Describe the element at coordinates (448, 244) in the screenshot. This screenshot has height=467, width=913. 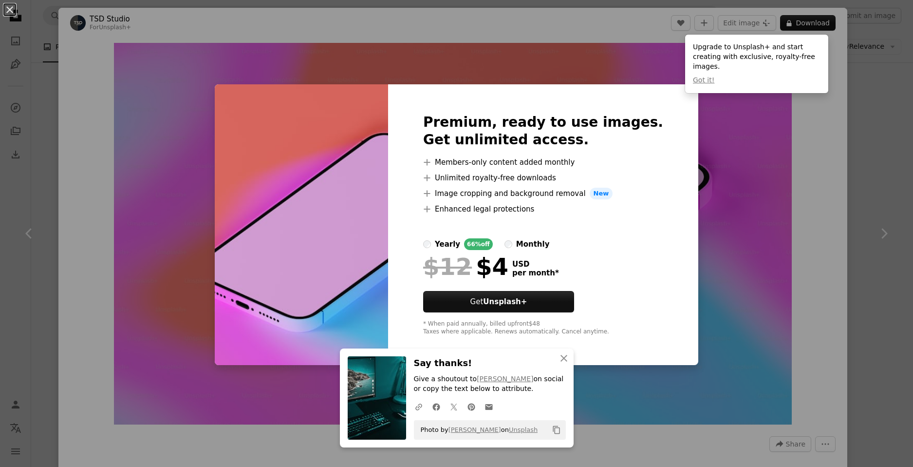
I see `div: yearly` at that location.